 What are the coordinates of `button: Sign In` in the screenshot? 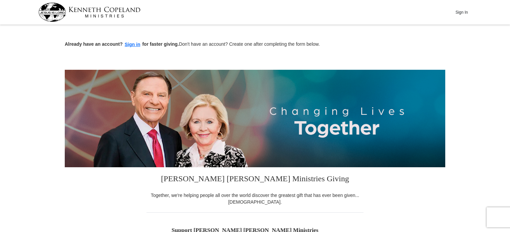 It's located at (462, 12).